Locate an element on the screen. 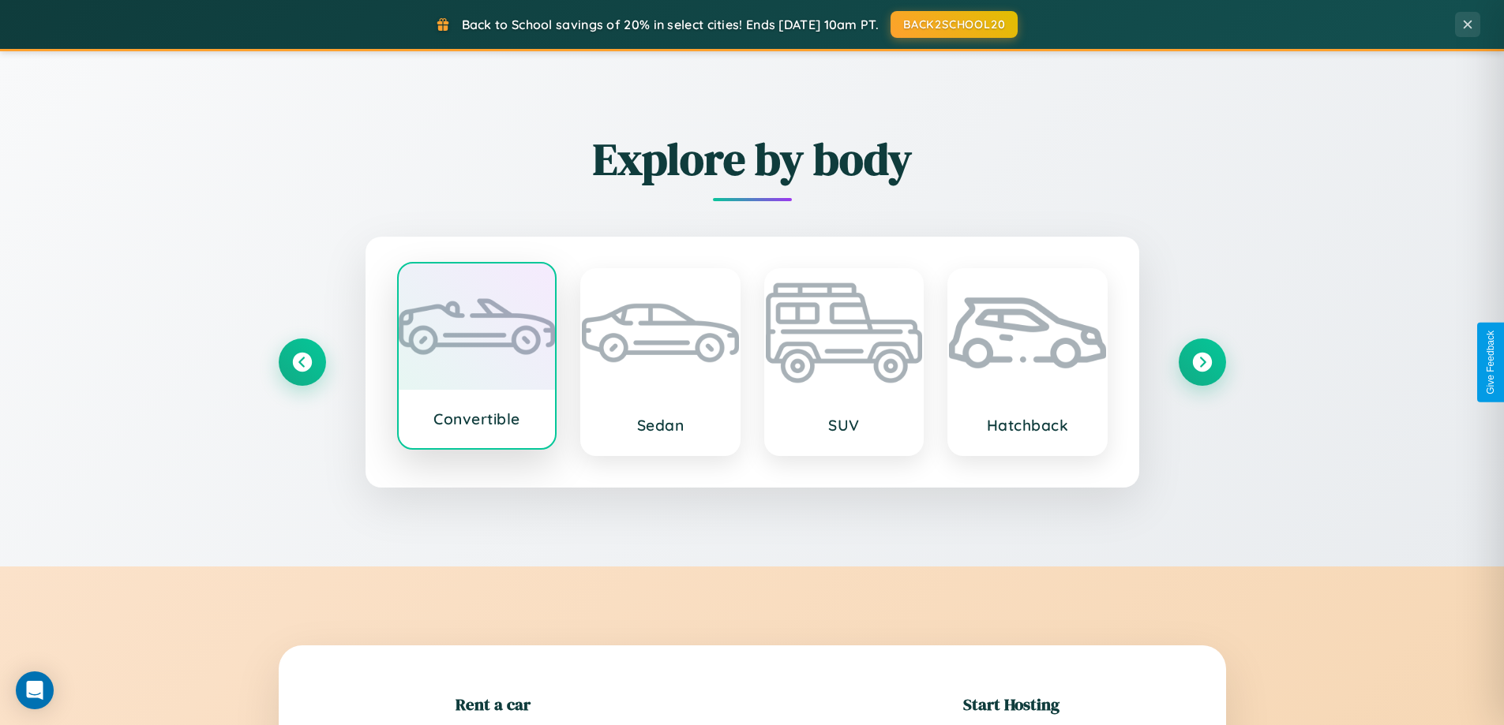 This screenshot has height=725, width=1504. h3: Convertible is located at coordinates (477, 419).